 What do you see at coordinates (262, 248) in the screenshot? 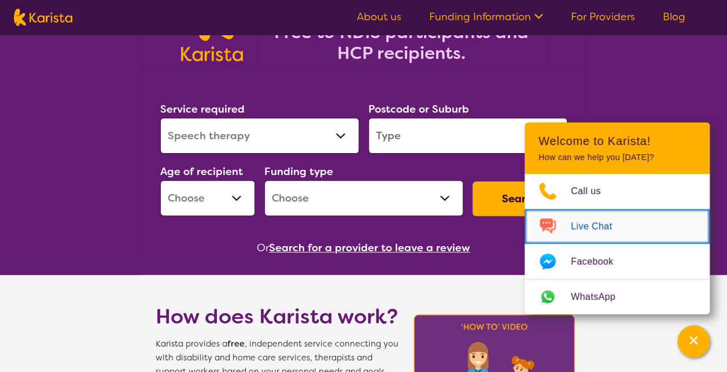
I see `span: Or` at bounding box center [262, 248].